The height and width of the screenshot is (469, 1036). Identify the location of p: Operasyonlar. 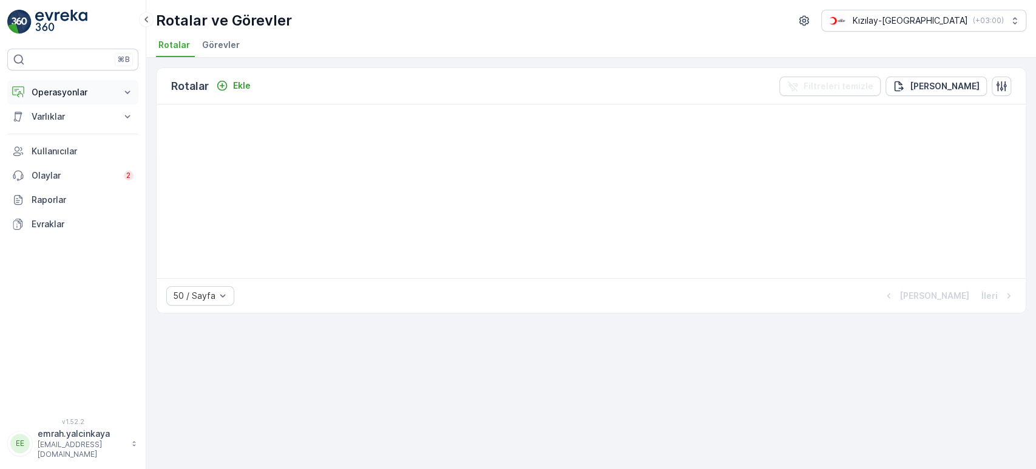
(73, 92).